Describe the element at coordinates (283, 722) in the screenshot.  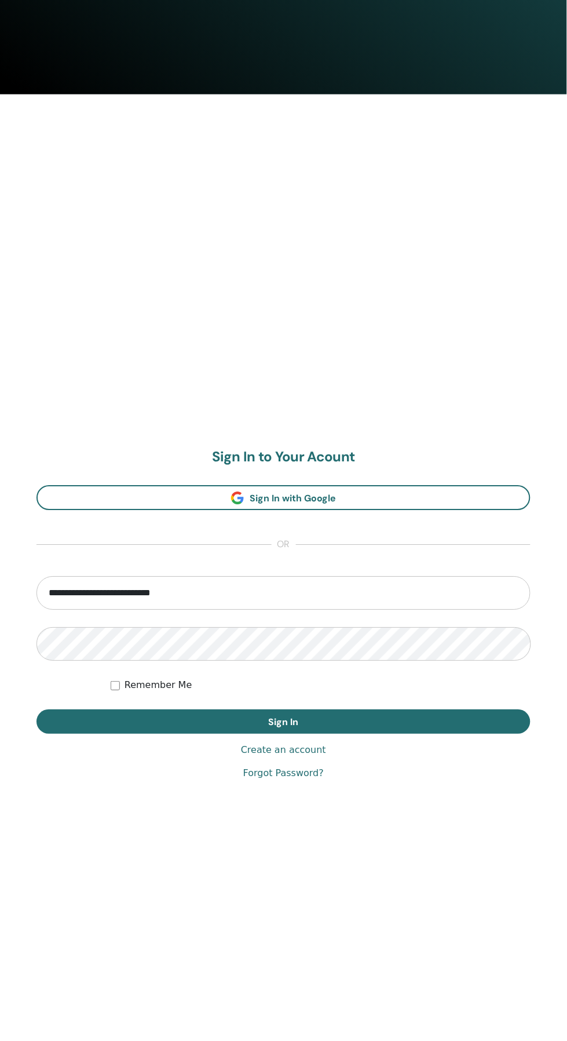
I see `button: Sign In` at that location.